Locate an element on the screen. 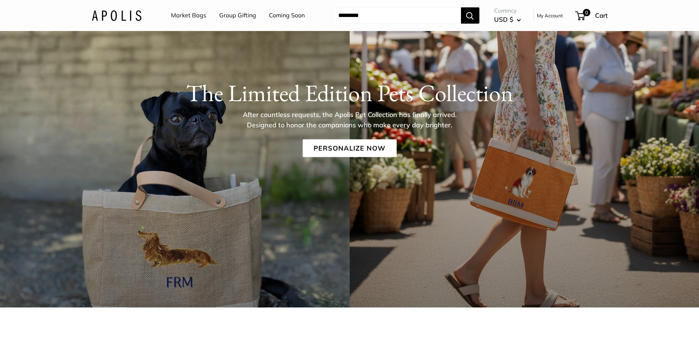 The image size is (699, 344). a: Group Gifting is located at coordinates (238, 15).